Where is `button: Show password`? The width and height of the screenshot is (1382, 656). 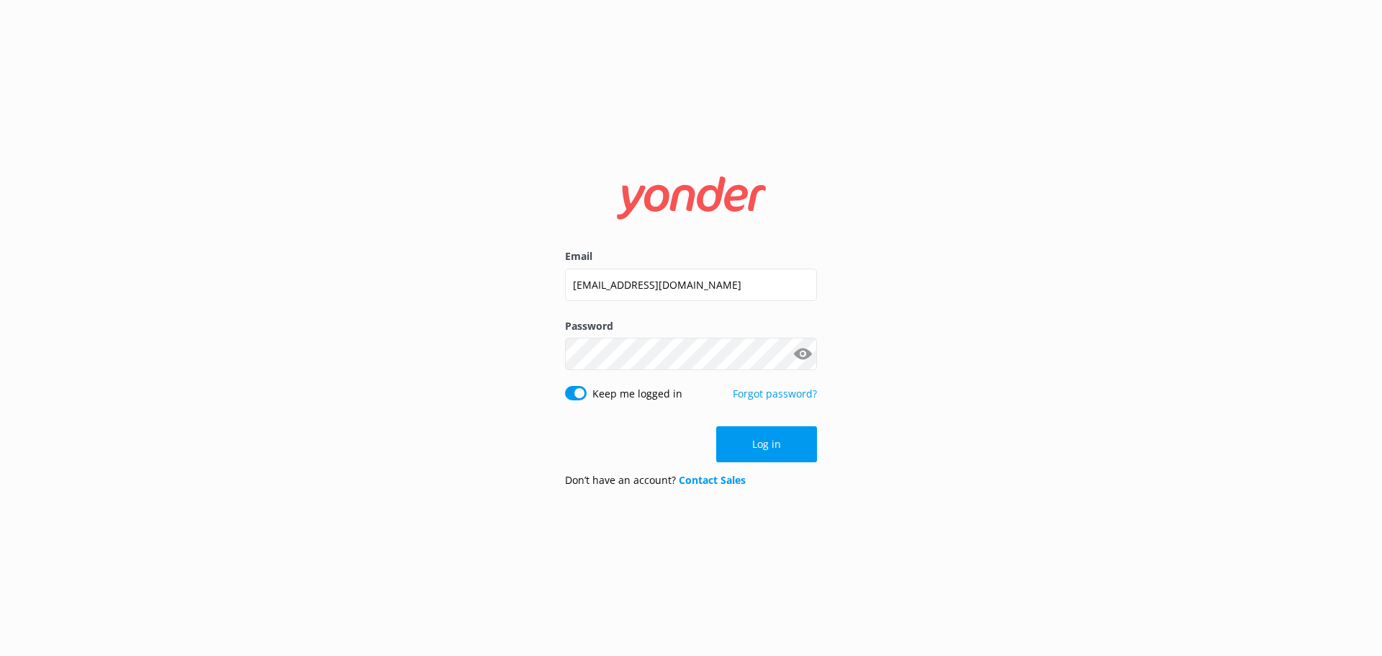
button: Show password is located at coordinates (802, 354).